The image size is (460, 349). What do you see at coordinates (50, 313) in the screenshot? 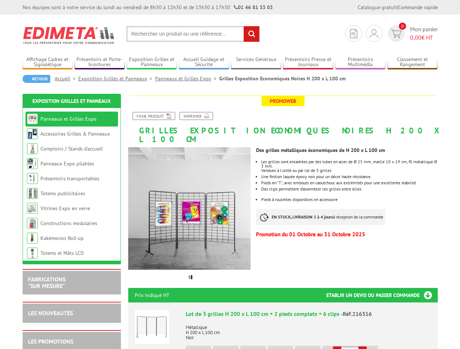
I see `a: LES NOUVEAUTÉS` at bounding box center [50, 313].